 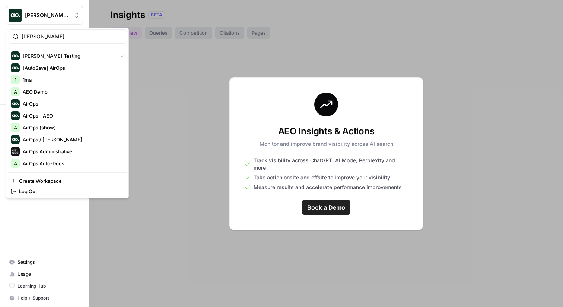 I want to click on a: Log Out, so click(x=67, y=191).